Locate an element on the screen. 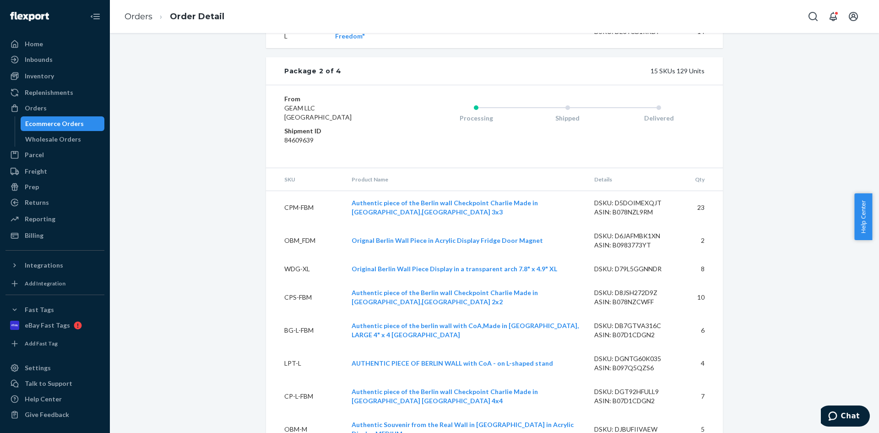 This screenshot has height=433, width=879. td: CPM-FBM is located at coordinates (305, 207).